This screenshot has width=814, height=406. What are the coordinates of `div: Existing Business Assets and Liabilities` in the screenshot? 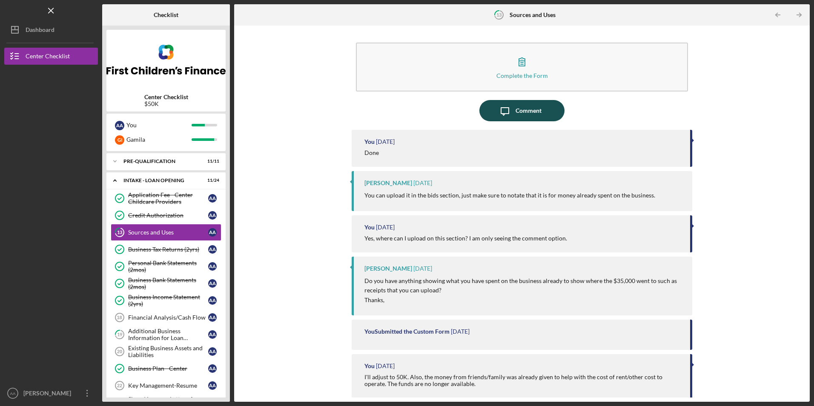 It's located at (168, 352).